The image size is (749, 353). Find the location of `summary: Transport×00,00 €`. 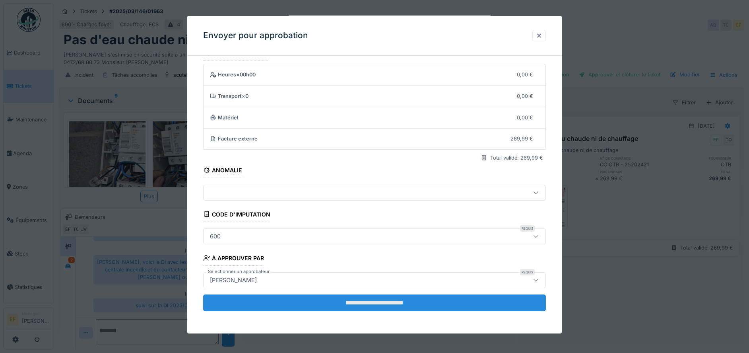

summary: Transport×00,00 € is located at coordinates (374, 96).